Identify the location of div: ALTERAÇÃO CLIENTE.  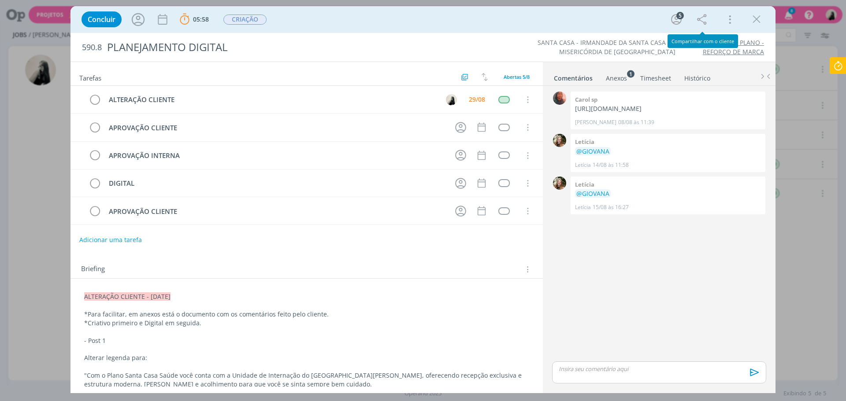
(271, 100).